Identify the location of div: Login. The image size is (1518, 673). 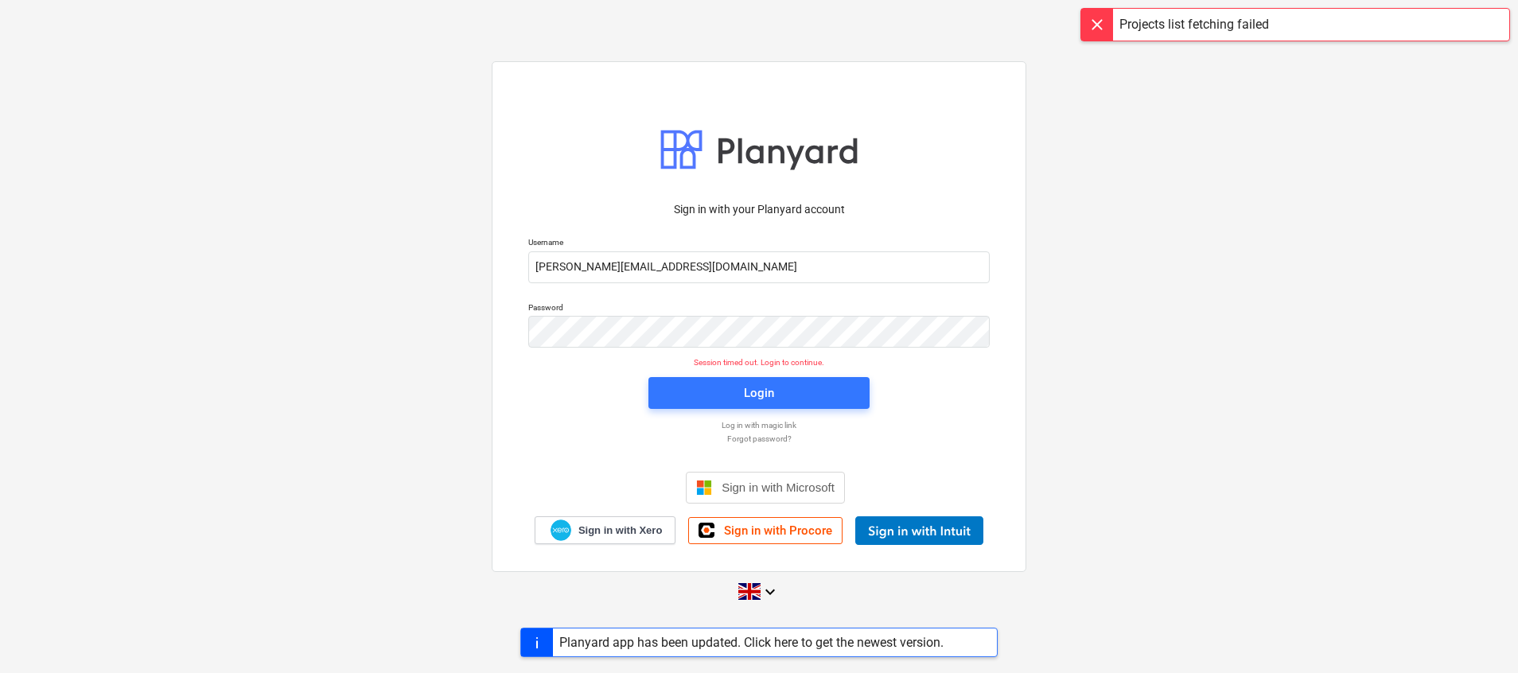
(759, 393).